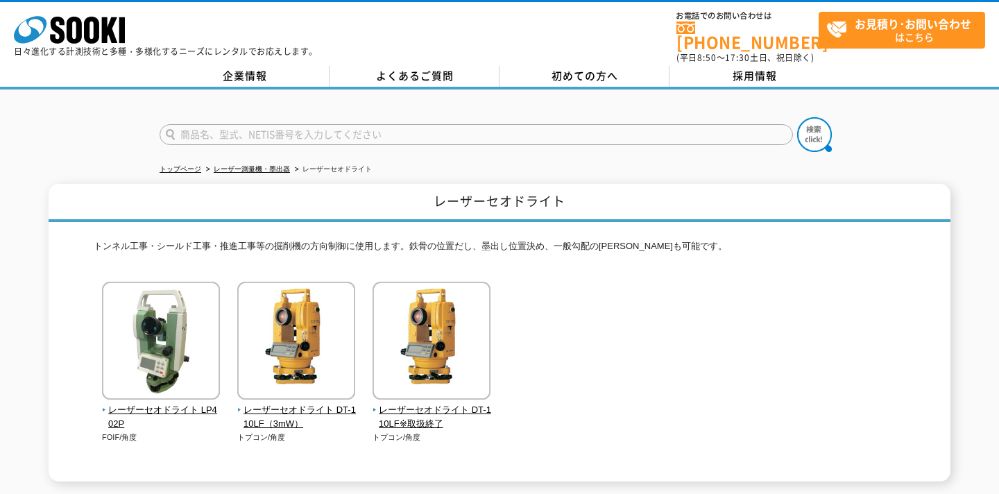 The image size is (999, 494). I want to click on a: レーザーセオドライト DT-110LF※取扱終了, so click(432, 411).